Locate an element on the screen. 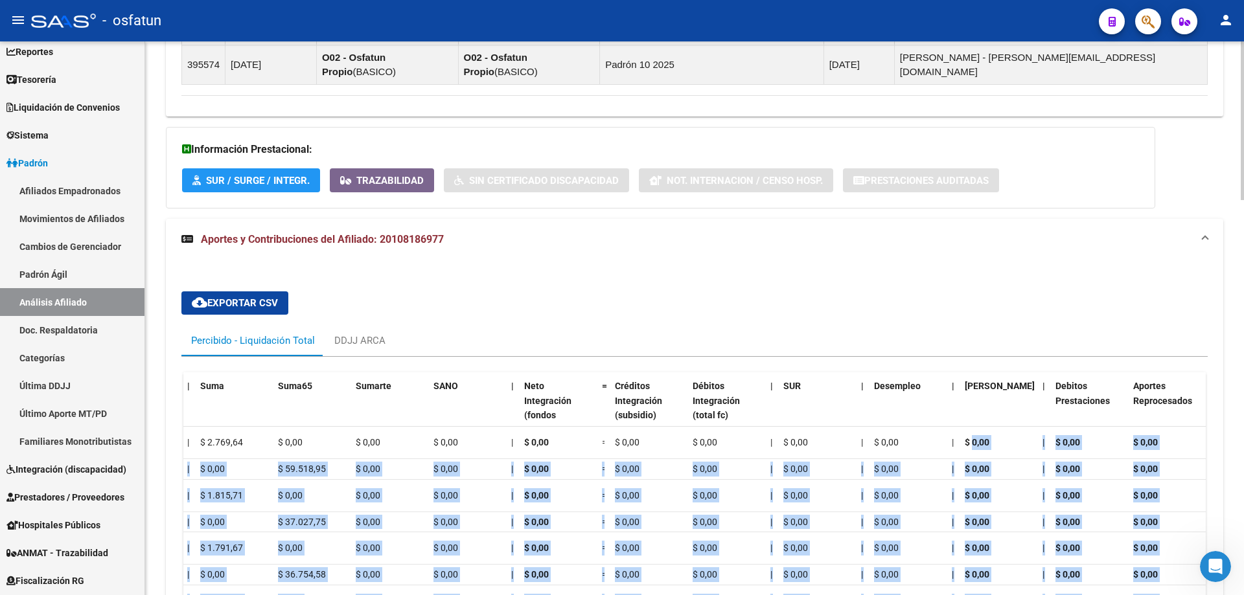 The height and width of the screenshot is (595, 1244). span: $ 1.791,67 is located at coordinates (222, 548).